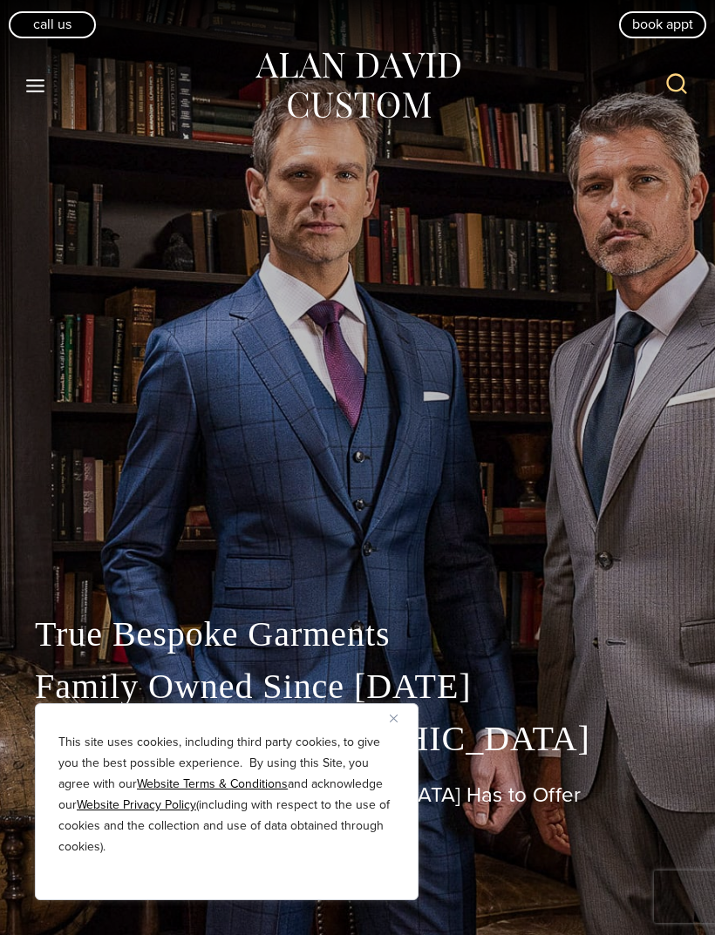 The image size is (715, 935). I want to click on img: Alan David Custom, so click(357, 85).